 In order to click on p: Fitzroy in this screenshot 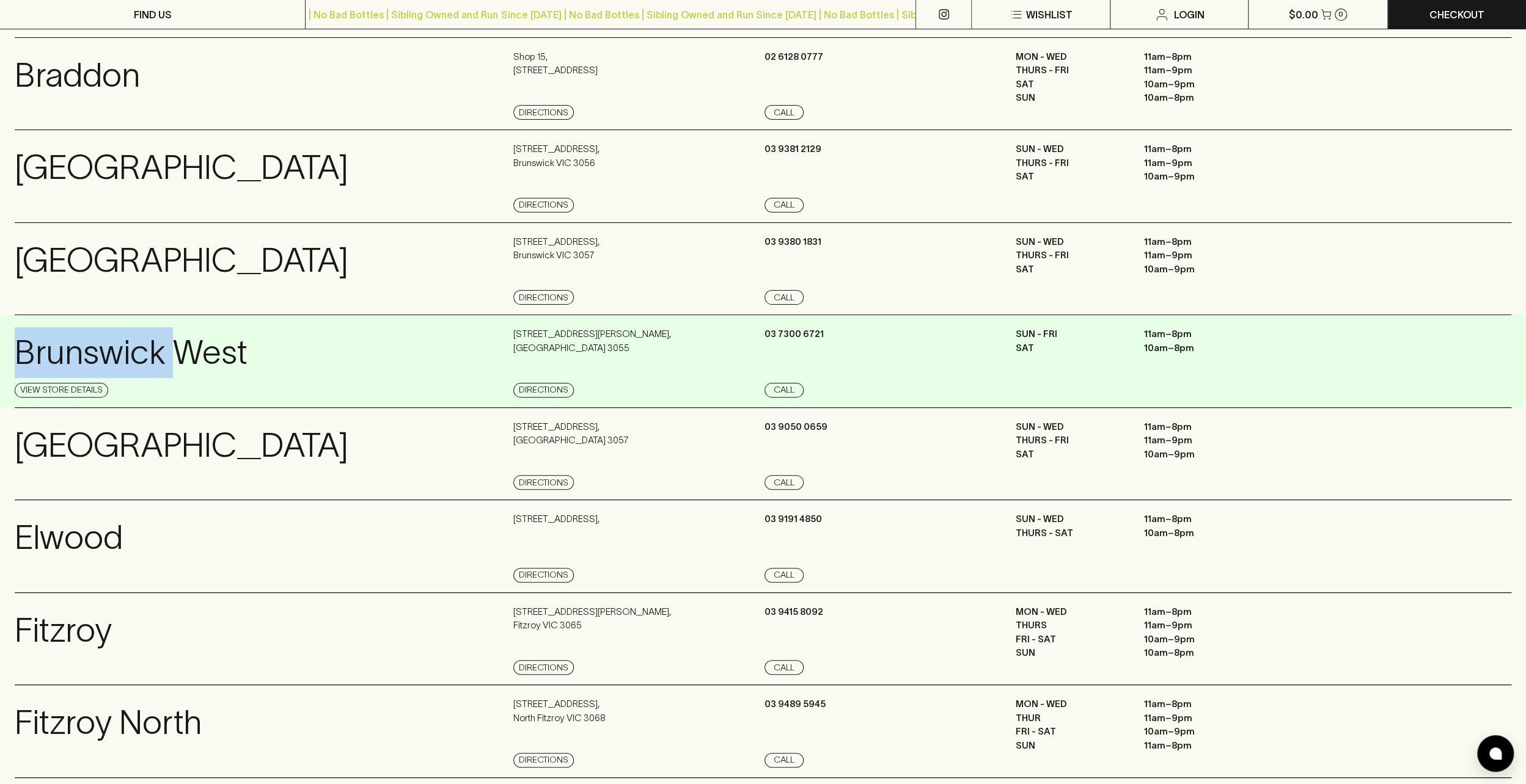, I will do `click(62, 630)`.